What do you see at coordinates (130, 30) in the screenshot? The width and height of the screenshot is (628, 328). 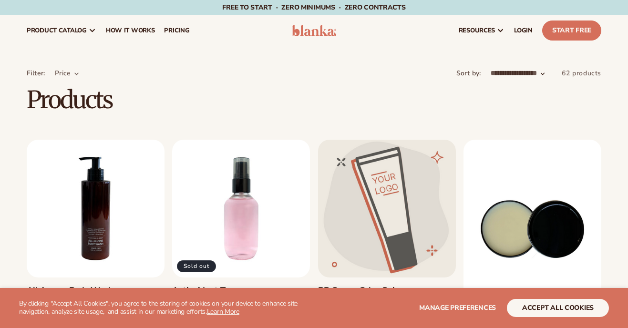 I see `a: How It Works` at bounding box center [130, 30].